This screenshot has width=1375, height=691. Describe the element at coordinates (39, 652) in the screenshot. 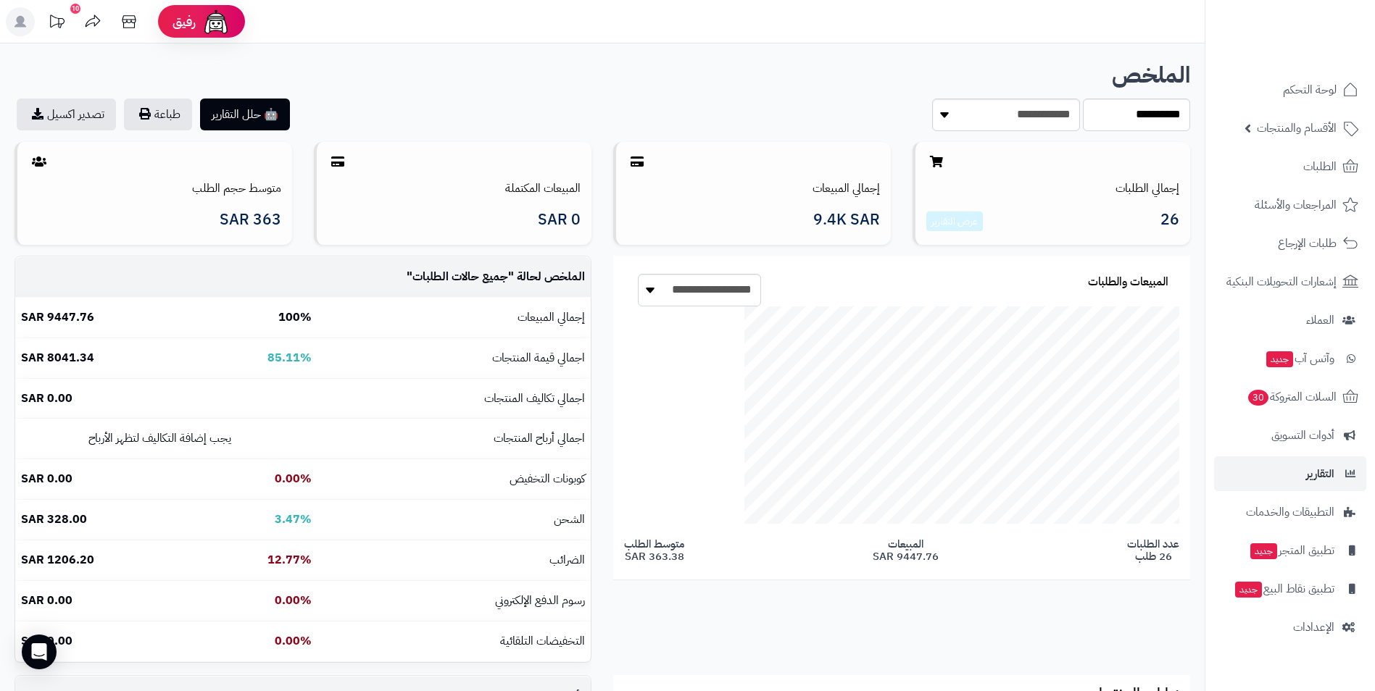

I see `div: Open Intercom Messenger` at that location.